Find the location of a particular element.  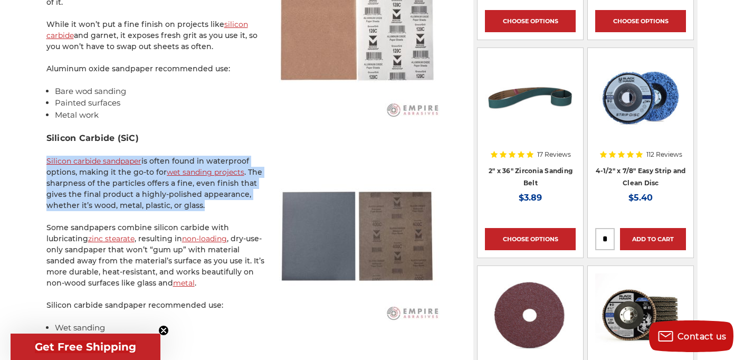

a: silicon carbide is located at coordinates (147, 30).